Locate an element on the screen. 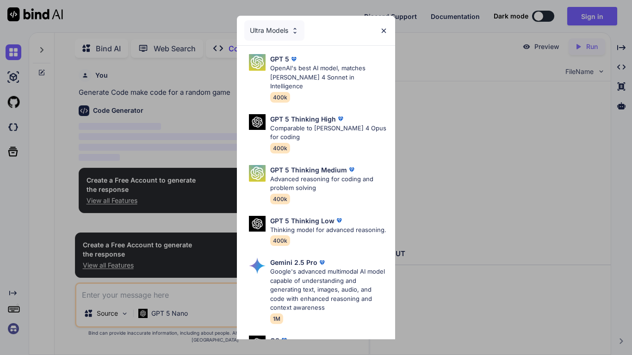 Image resolution: width=632 pixels, height=355 pixels. p: O3 is located at coordinates (275, 341).